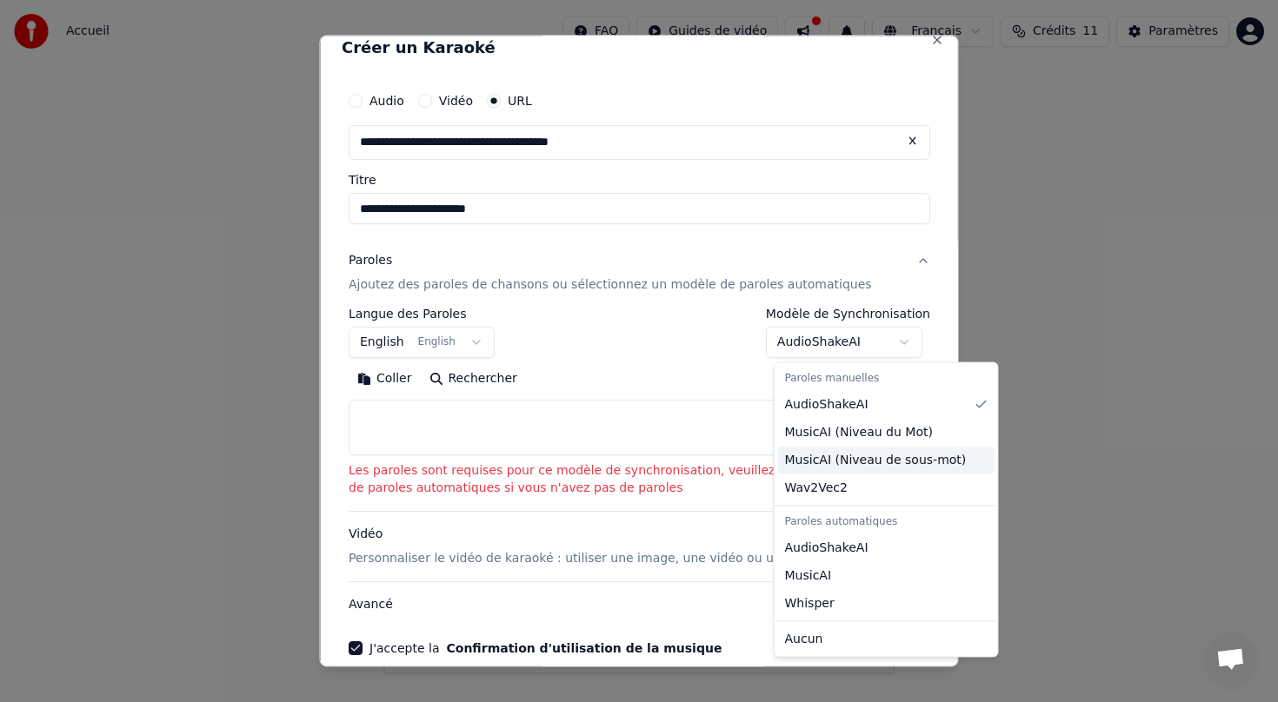 The height and width of the screenshot is (702, 1278). Describe the element at coordinates (875, 460) in the screenshot. I see `span: MusicAI ( Niveau de sous-mot )` at that location.